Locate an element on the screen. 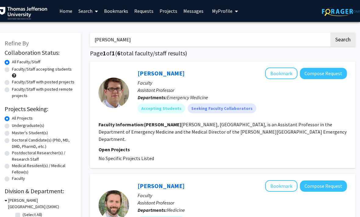 The width and height of the screenshot is (360, 217). a: Requests is located at coordinates (144, 11).